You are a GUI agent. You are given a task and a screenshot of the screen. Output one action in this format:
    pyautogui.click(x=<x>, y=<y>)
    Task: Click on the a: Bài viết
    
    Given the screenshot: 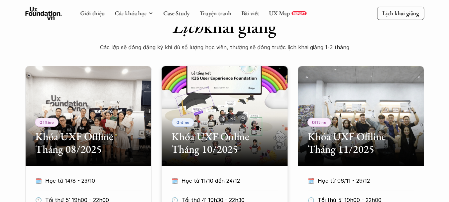 What is the action you would take?
    pyautogui.click(x=250, y=13)
    